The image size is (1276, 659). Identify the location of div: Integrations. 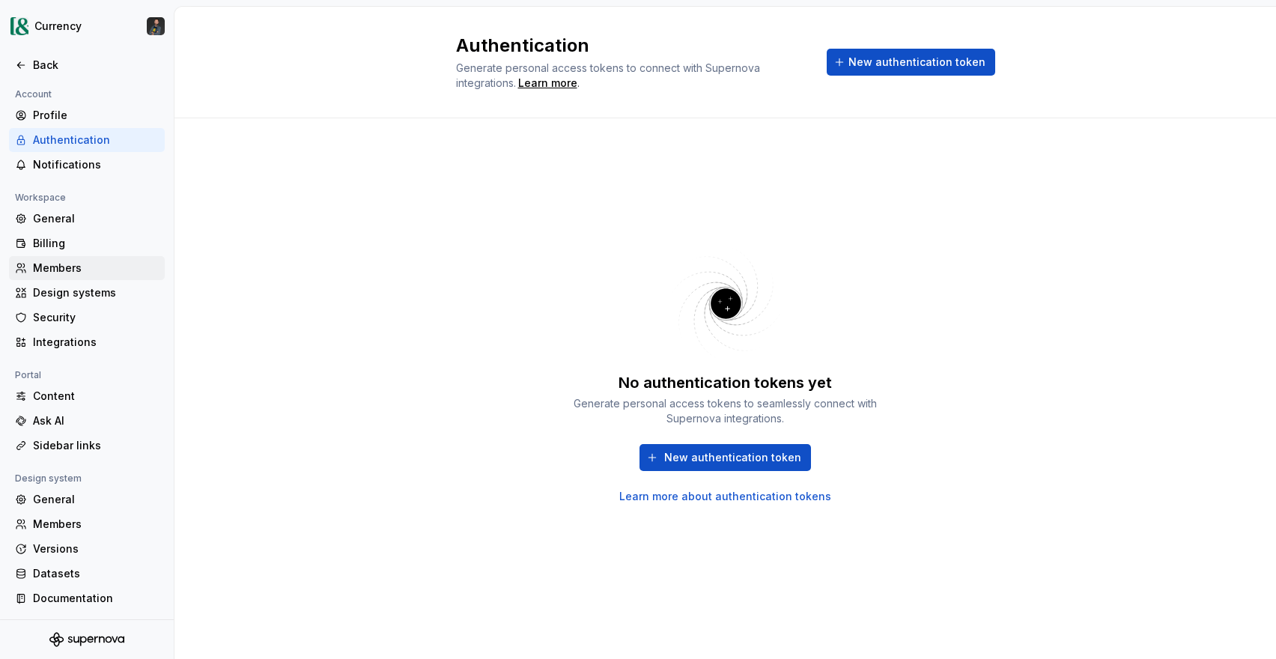
(96, 342).